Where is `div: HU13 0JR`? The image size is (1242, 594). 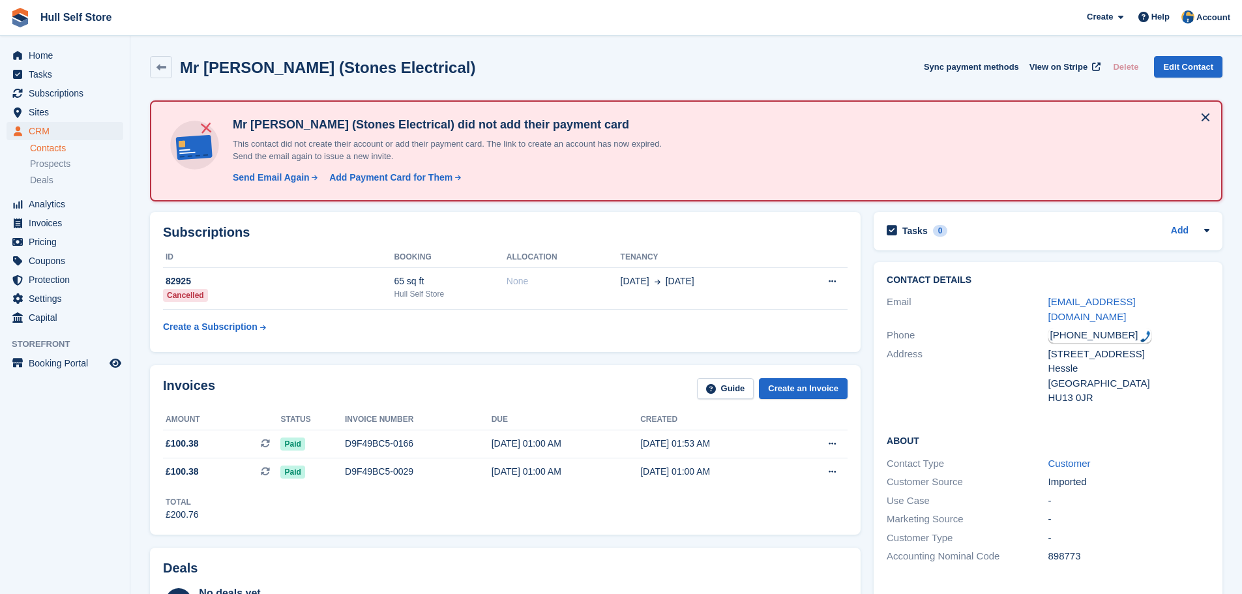
div: HU13 0JR is located at coordinates (1129, 398).